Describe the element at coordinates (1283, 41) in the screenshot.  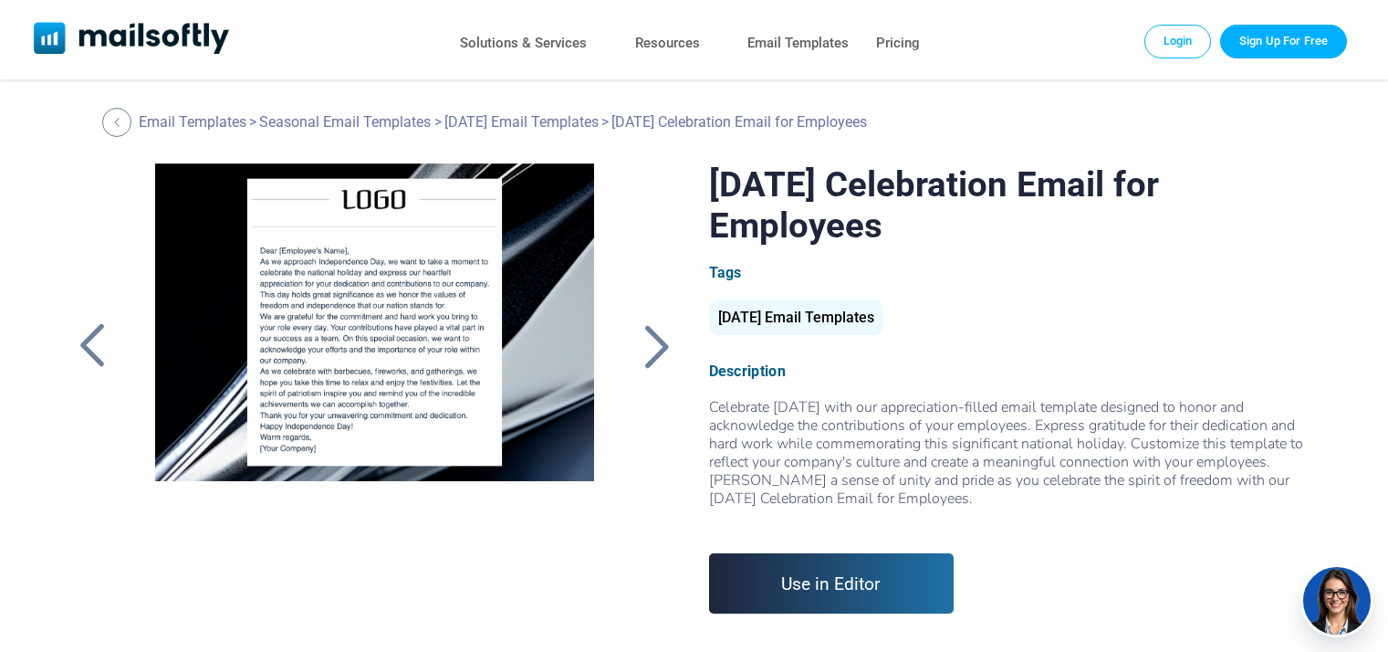
I see `a: Trial` at that location.